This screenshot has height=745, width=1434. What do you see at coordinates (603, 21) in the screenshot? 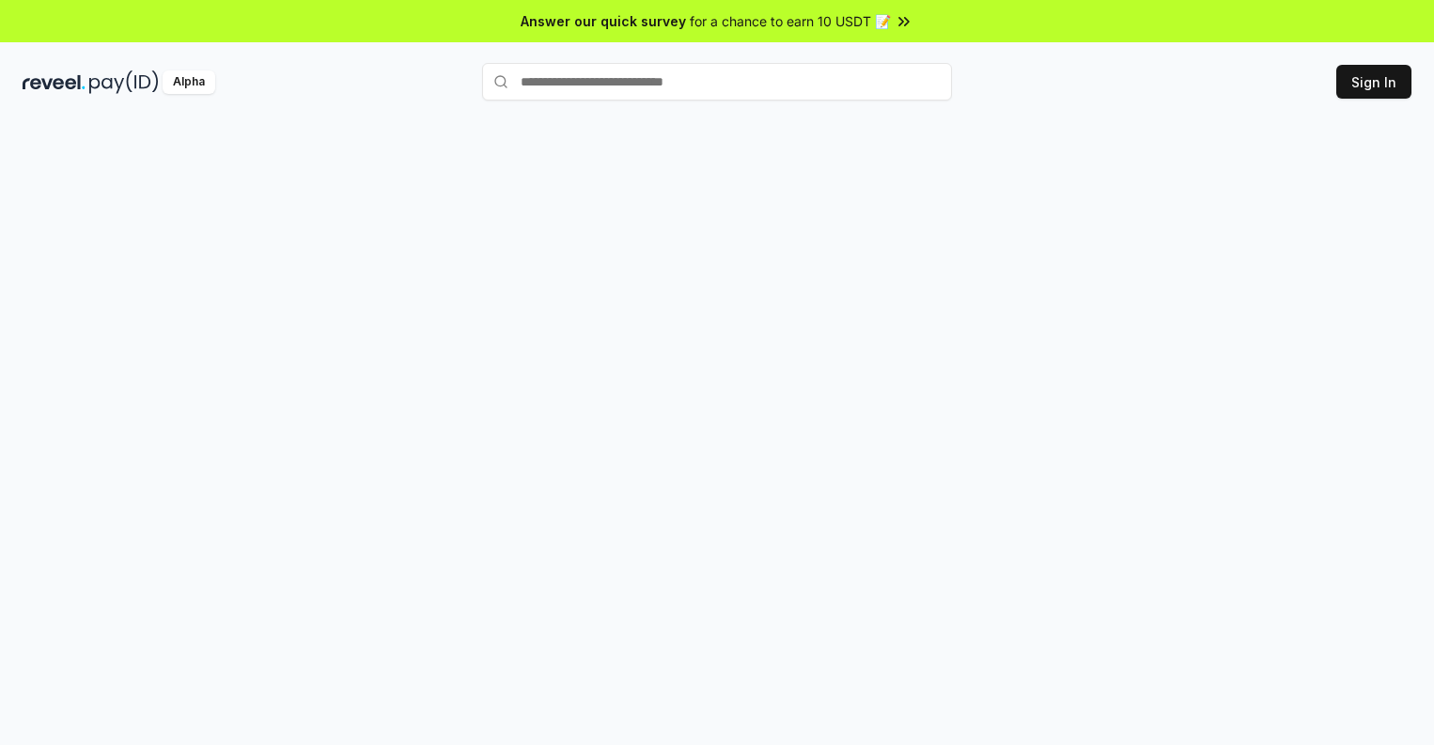
I see `span: Answer our quick survey` at bounding box center [603, 21].